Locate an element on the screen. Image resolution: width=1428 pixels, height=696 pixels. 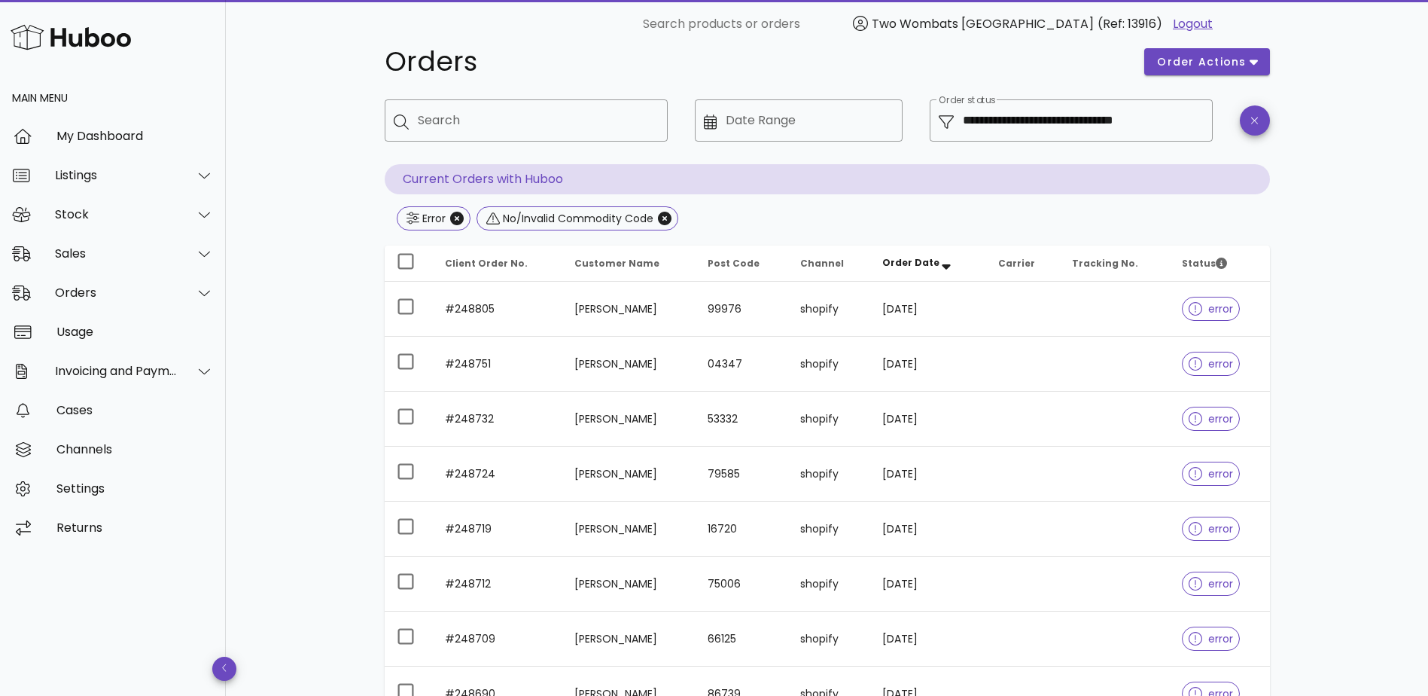
div: Sales is located at coordinates (116, 253).